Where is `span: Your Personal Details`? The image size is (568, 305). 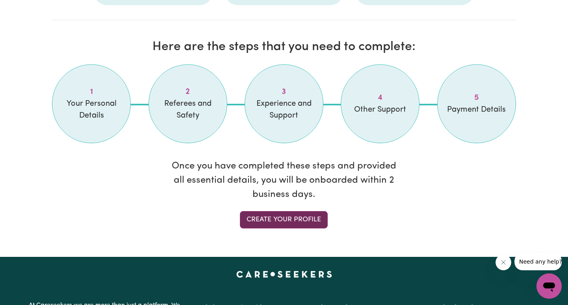
span: Your Personal Details is located at coordinates (91, 110).